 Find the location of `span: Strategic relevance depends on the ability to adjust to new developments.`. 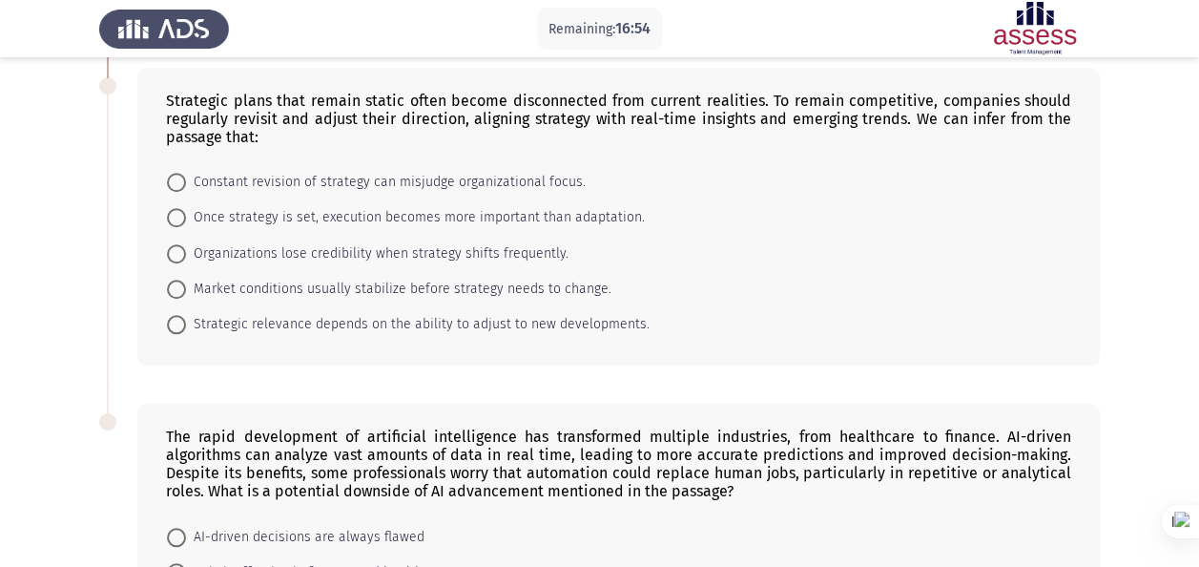

span: Strategic relevance depends on the ability to adjust to new developments. is located at coordinates (418, 324).